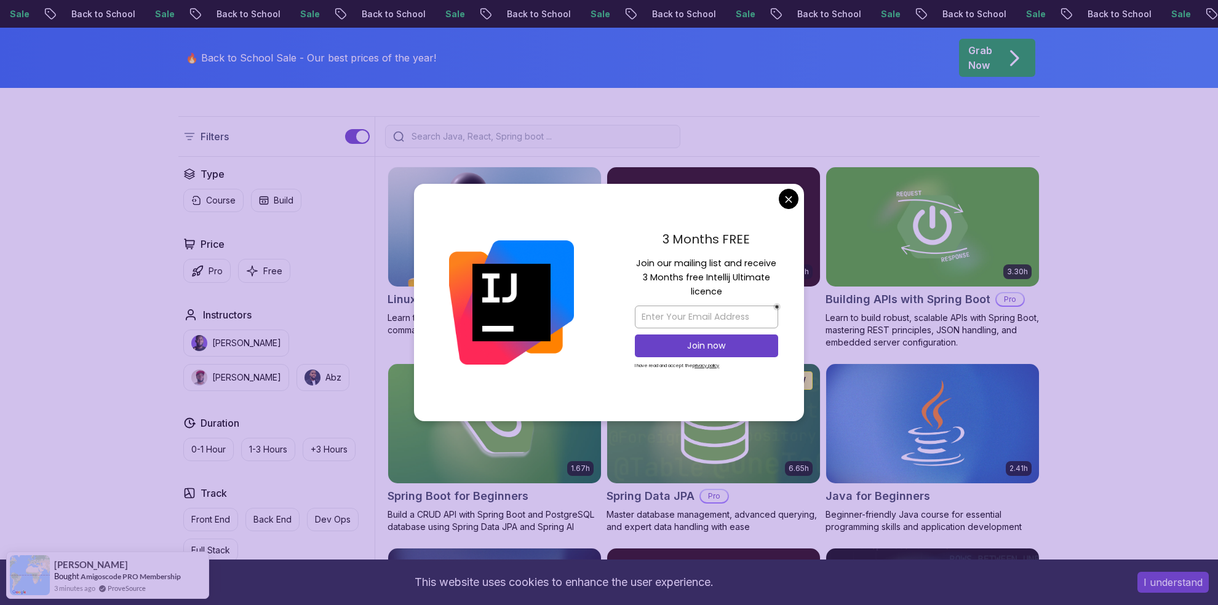 Image resolution: width=1218 pixels, height=605 pixels. I want to click on p: Build, so click(284, 201).